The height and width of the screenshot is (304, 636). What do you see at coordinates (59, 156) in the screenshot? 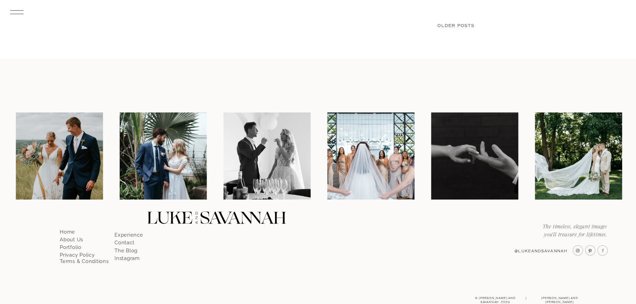
I see `img: Anne + Lane | Pierre, South Dakota | Wedding Photographers-432` at bounding box center [59, 156].